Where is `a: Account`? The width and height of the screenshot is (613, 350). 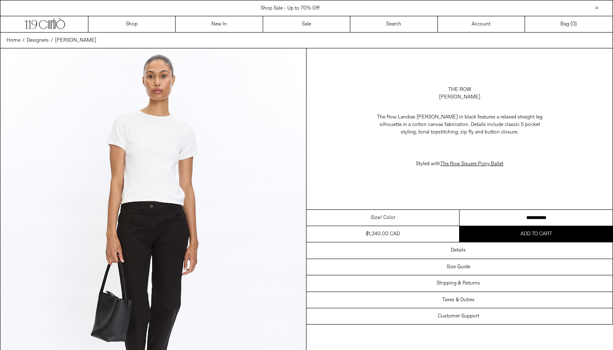 a: Account is located at coordinates (481, 24).